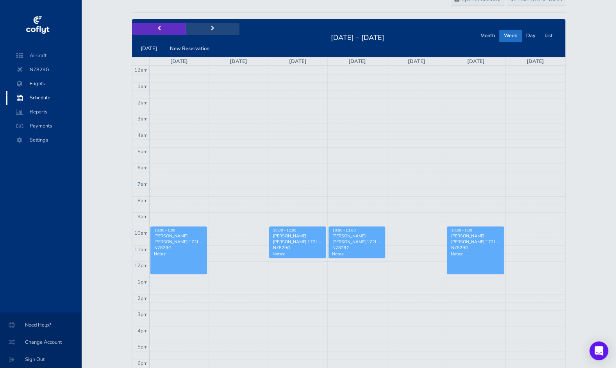  Describe the element at coordinates (141, 70) in the screenshot. I see `span: 12am` at that location.